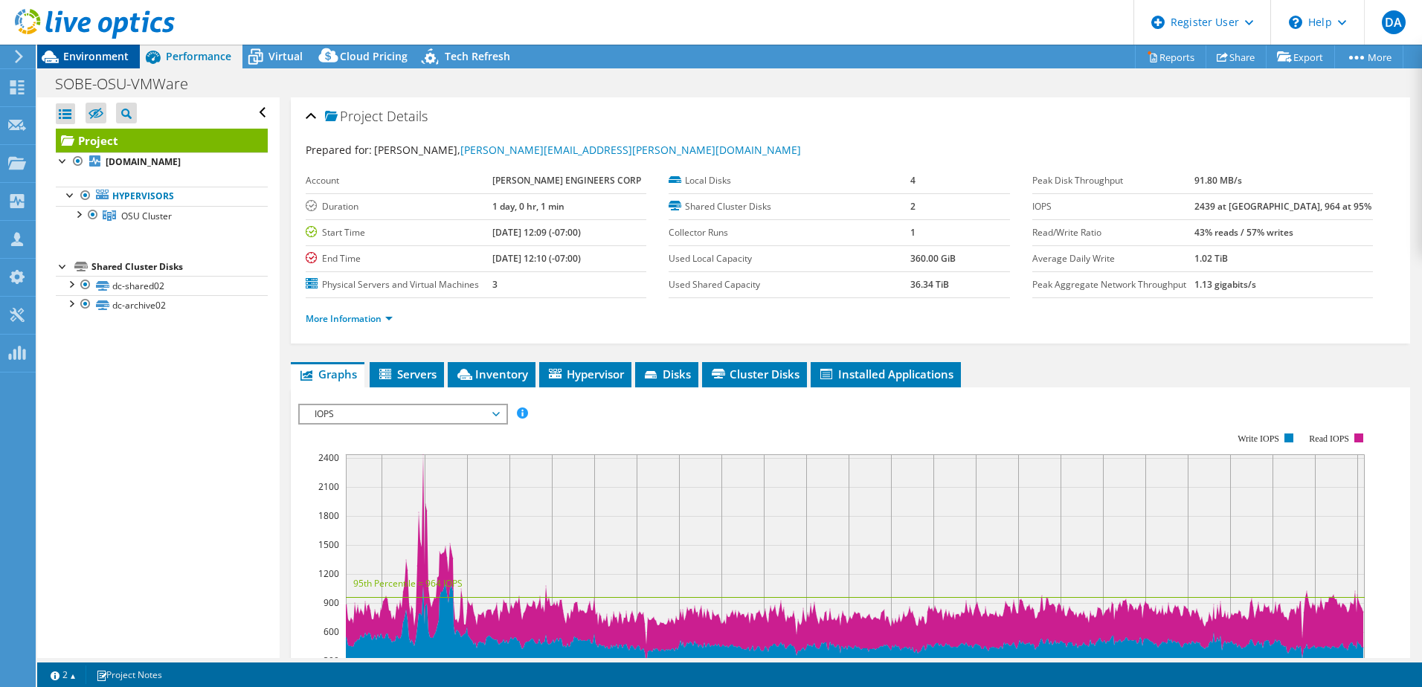 Image resolution: width=1422 pixels, height=687 pixels. What do you see at coordinates (327, 374) in the screenshot?
I see `span: Graphs` at bounding box center [327, 374].